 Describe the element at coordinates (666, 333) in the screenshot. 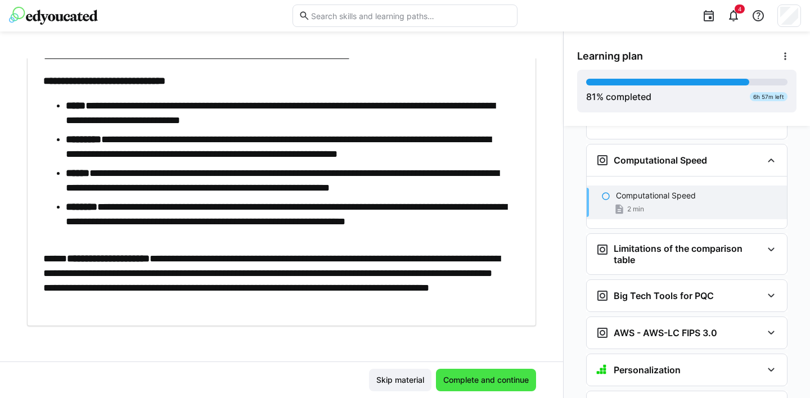

I see `h3: AWS - AWS-LC FIPS 3.0` at that location.